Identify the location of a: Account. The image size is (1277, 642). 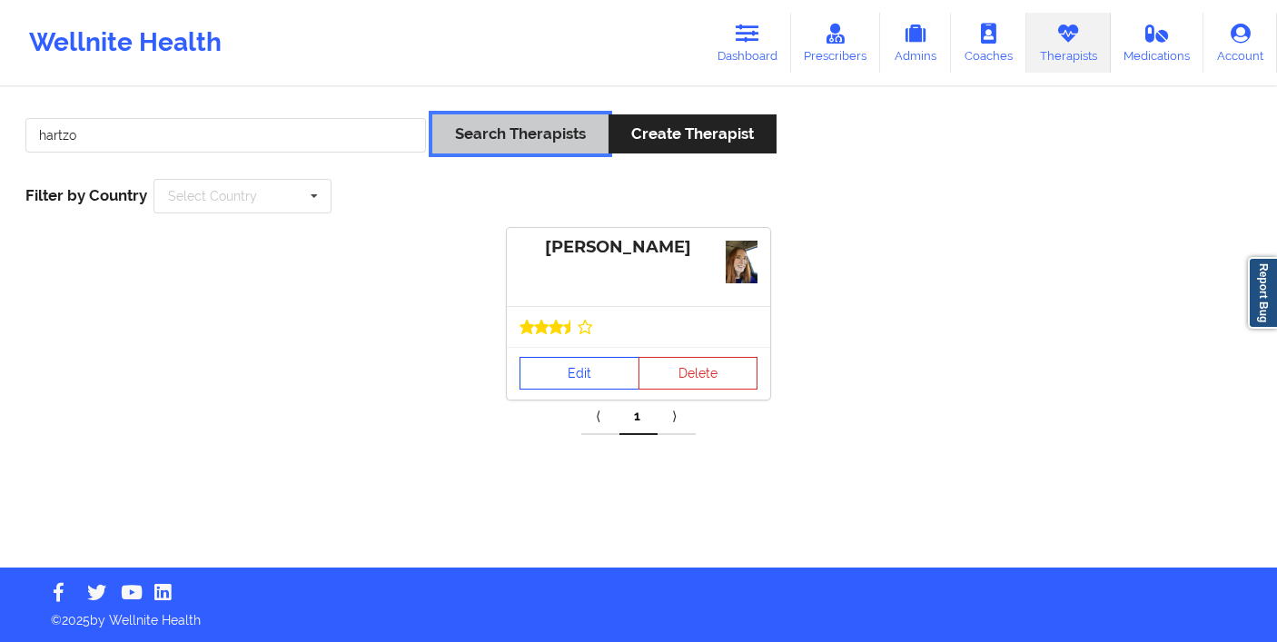
(1240, 43).